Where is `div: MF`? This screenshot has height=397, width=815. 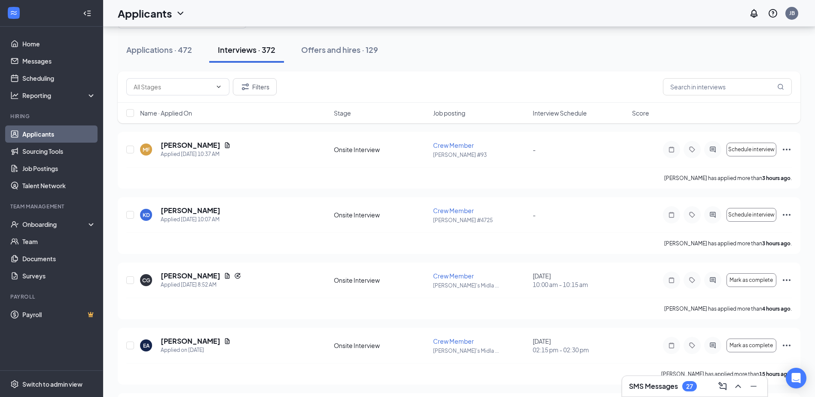
div: MF is located at coordinates (146, 150).